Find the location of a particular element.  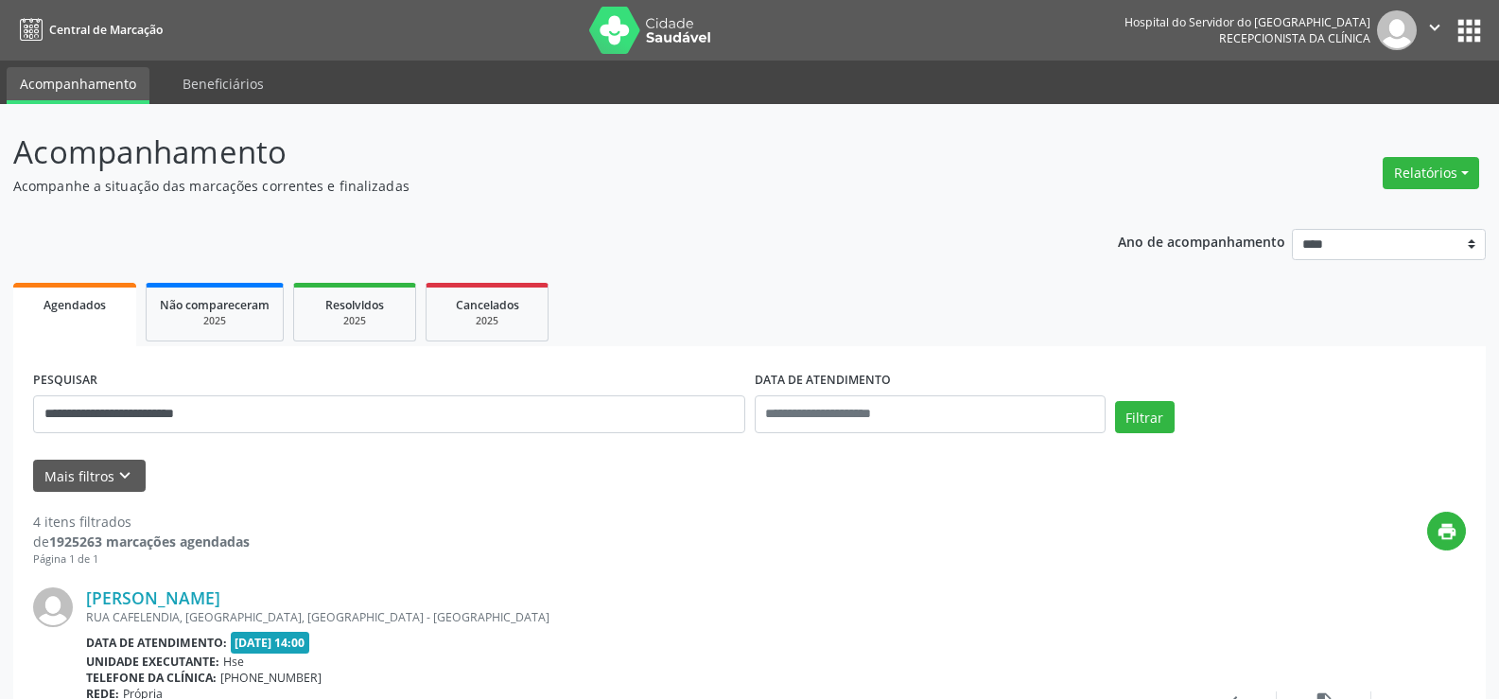

label: PESQUISAR is located at coordinates (65, 380).